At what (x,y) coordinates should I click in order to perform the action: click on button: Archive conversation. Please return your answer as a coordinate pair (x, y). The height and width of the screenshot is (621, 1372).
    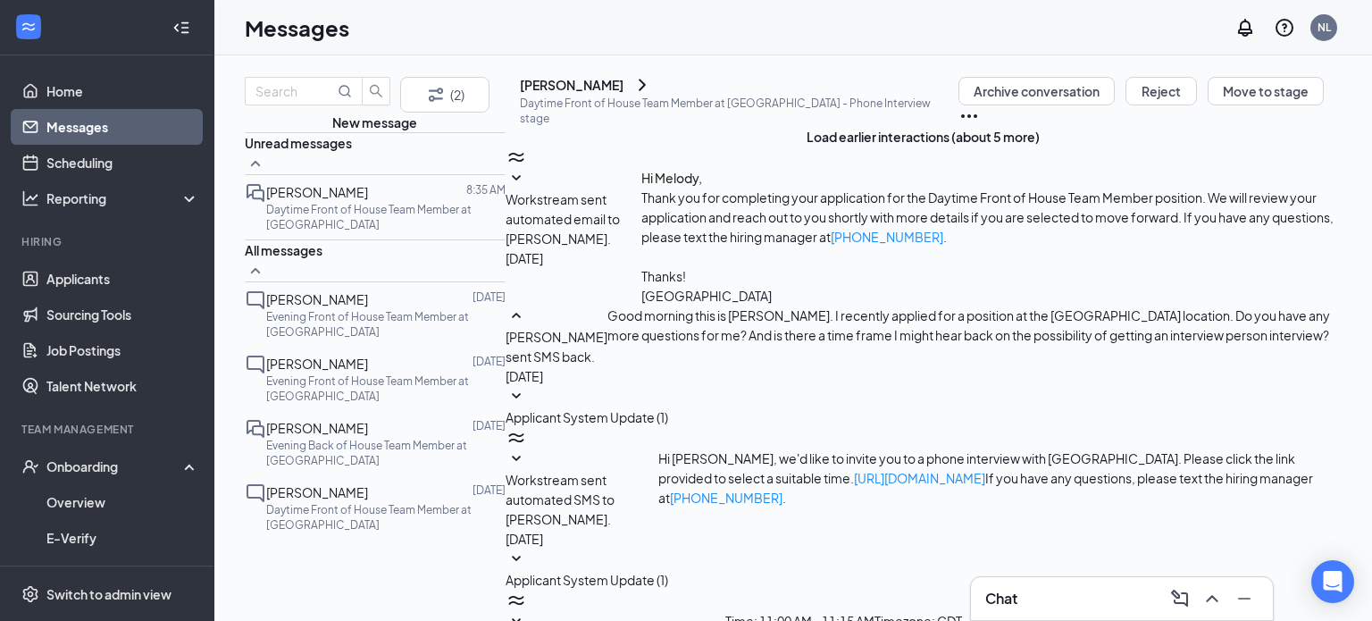
    Looking at the image, I should click on (1036, 91).